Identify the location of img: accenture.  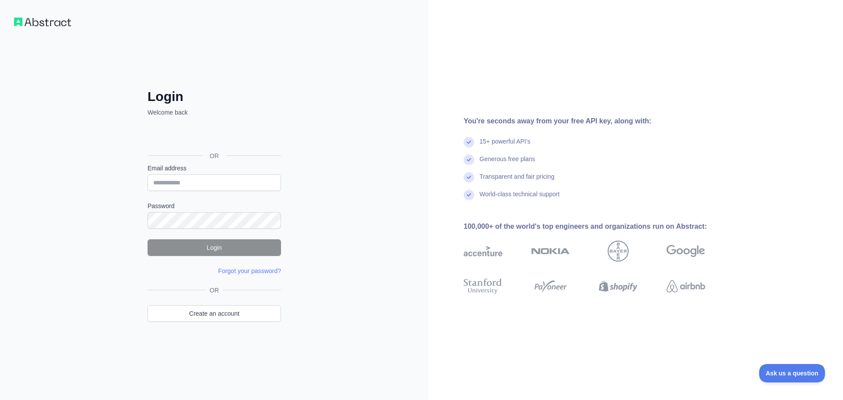
(483, 251).